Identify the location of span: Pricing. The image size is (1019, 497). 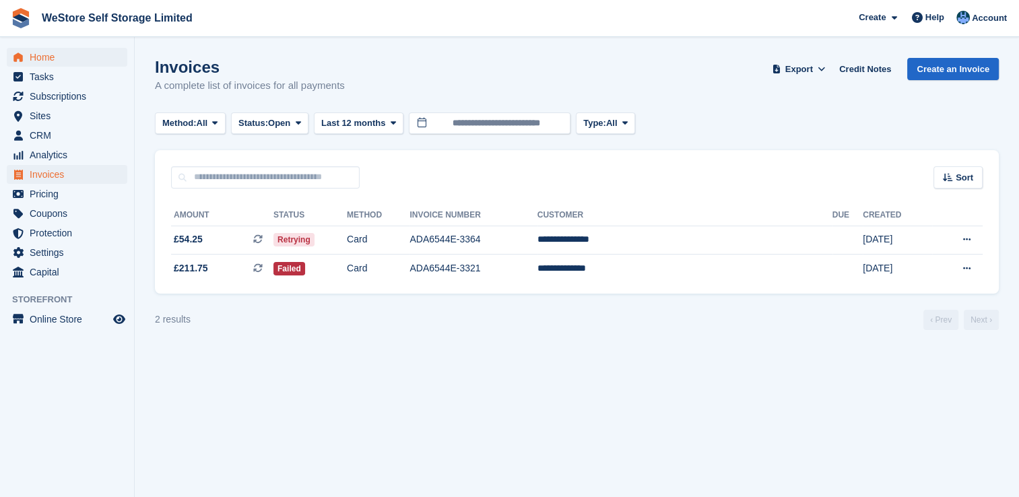
(70, 194).